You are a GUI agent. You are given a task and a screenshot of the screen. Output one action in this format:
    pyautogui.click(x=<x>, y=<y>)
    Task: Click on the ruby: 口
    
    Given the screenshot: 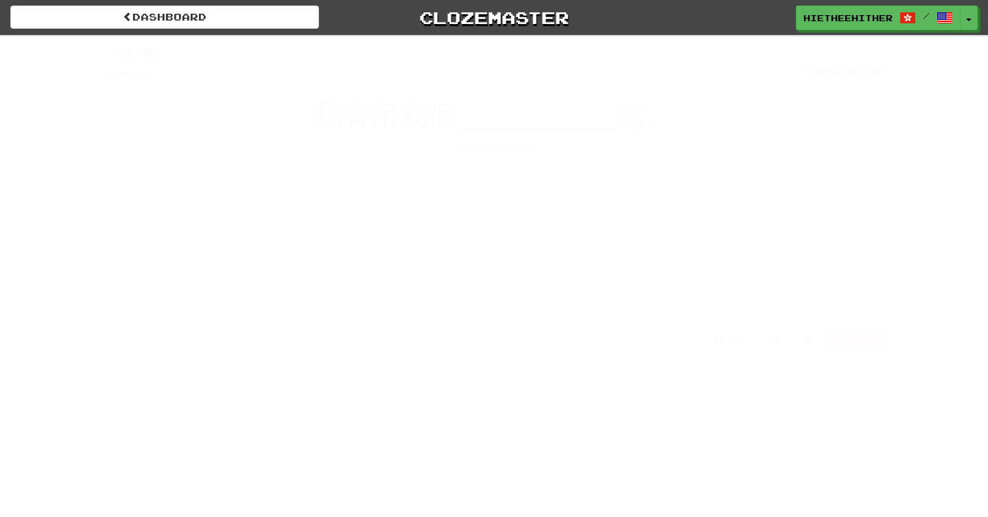 What is the action you would take?
    pyautogui.click(x=636, y=272)
    